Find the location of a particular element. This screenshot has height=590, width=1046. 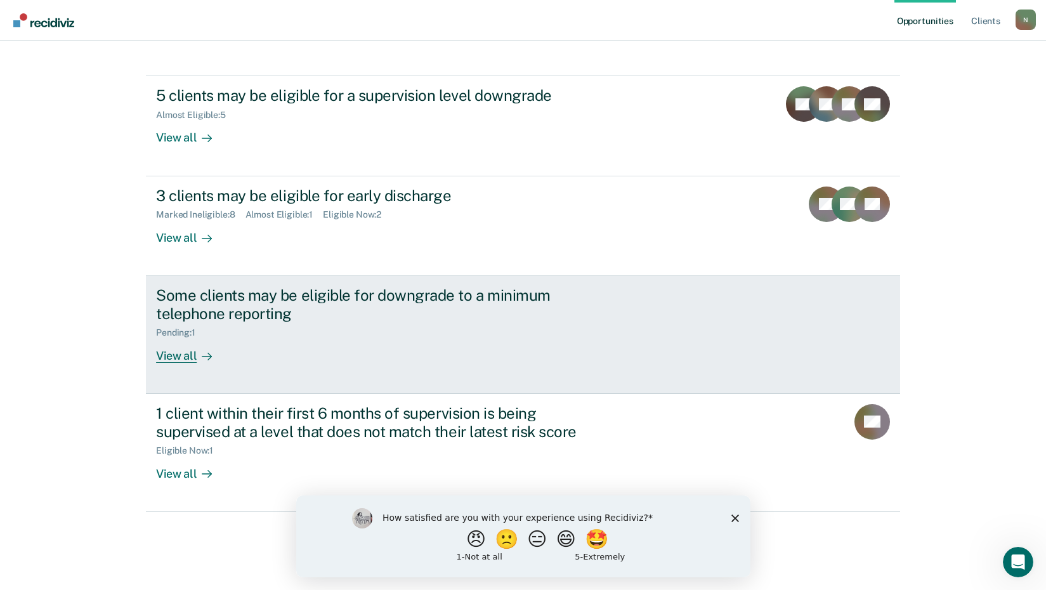

div: 5 - Extremely is located at coordinates (338, 61).